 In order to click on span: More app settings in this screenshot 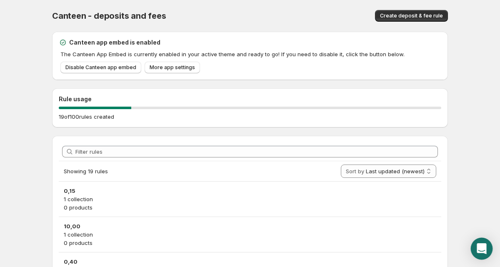, I will do `click(172, 67)`.